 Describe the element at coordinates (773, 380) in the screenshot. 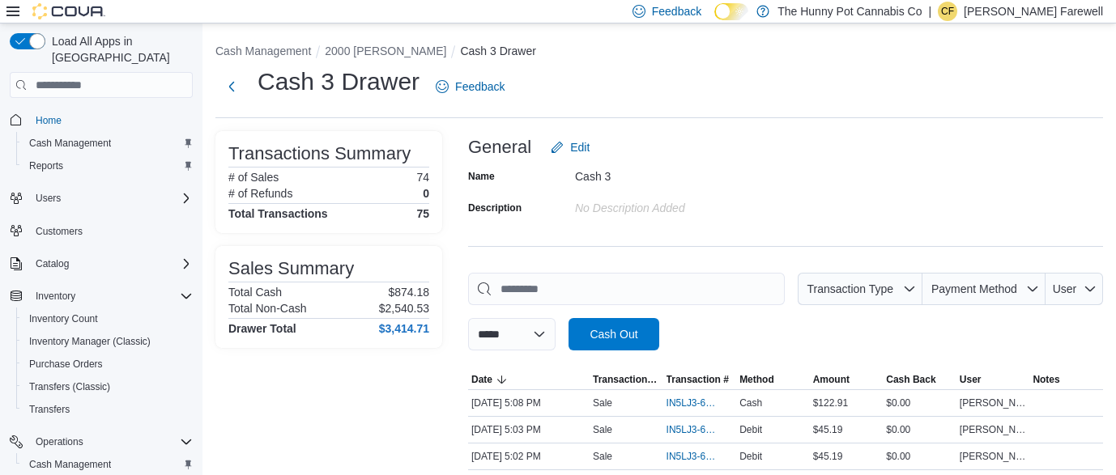

I see `button: Method` at that location.